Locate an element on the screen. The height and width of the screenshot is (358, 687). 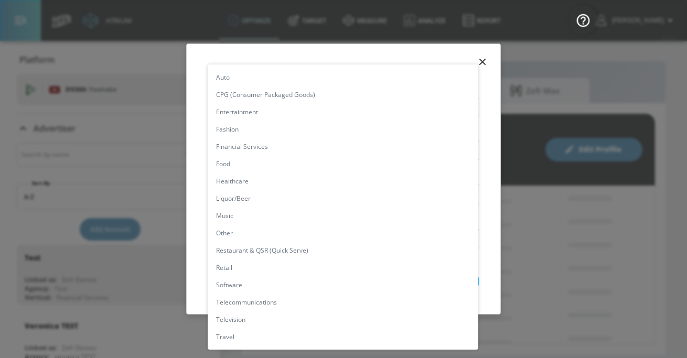
li: Television is located at coordinates (343, 319).